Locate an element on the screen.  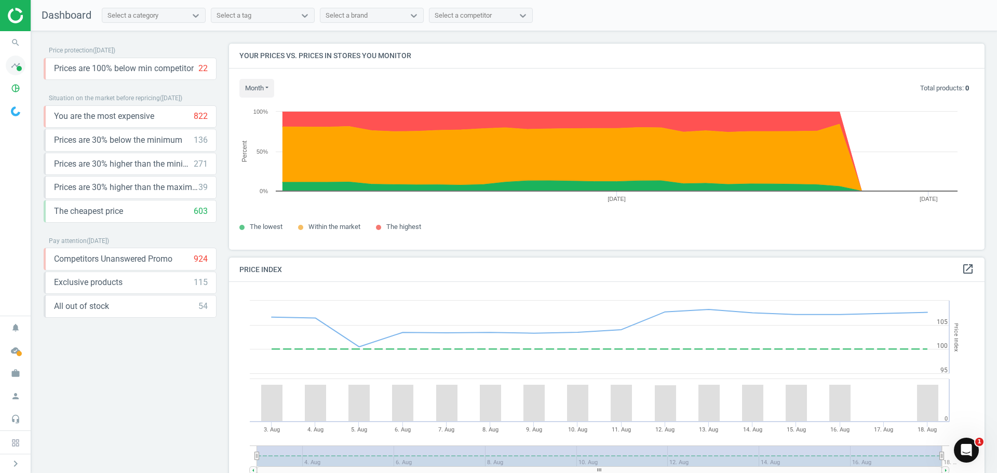
i: headset_mic is located at coordinates (16, 419).